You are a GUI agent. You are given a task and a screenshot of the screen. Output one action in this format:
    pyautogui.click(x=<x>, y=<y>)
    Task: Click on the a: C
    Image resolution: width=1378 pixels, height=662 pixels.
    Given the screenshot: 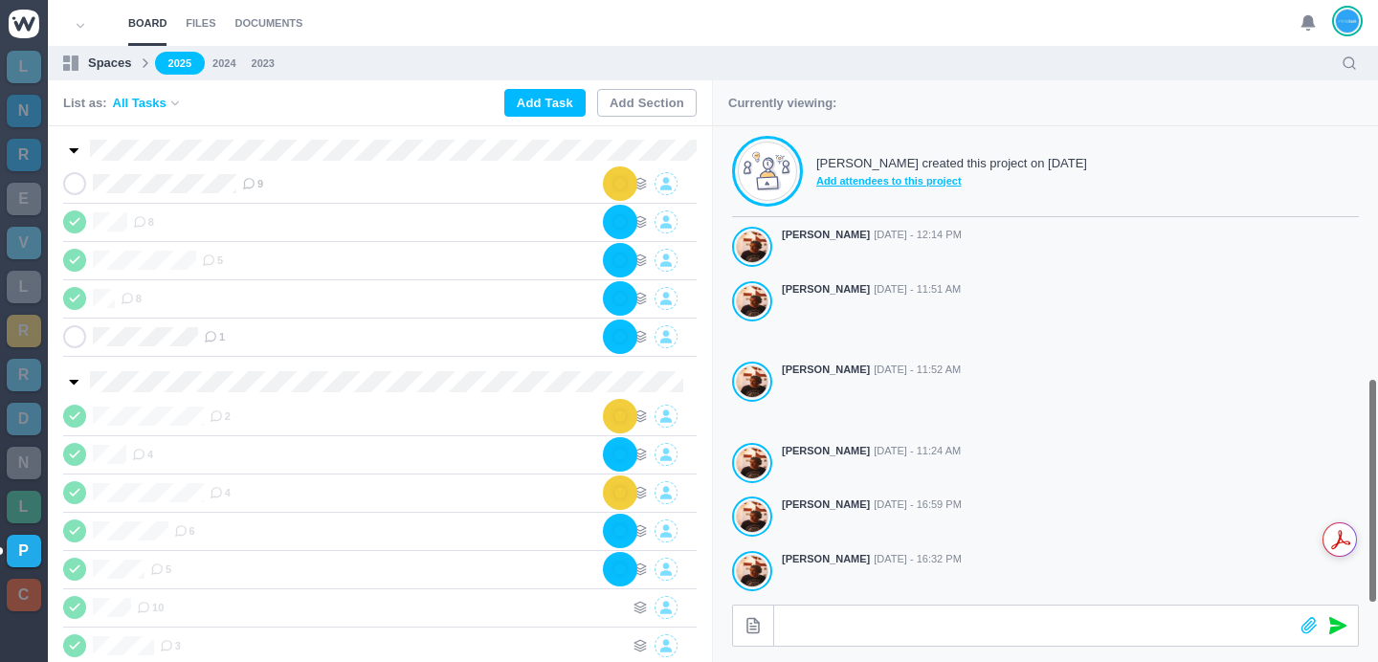 What is the action you would take?
    pyautogui.click(x=24, y=595)
    